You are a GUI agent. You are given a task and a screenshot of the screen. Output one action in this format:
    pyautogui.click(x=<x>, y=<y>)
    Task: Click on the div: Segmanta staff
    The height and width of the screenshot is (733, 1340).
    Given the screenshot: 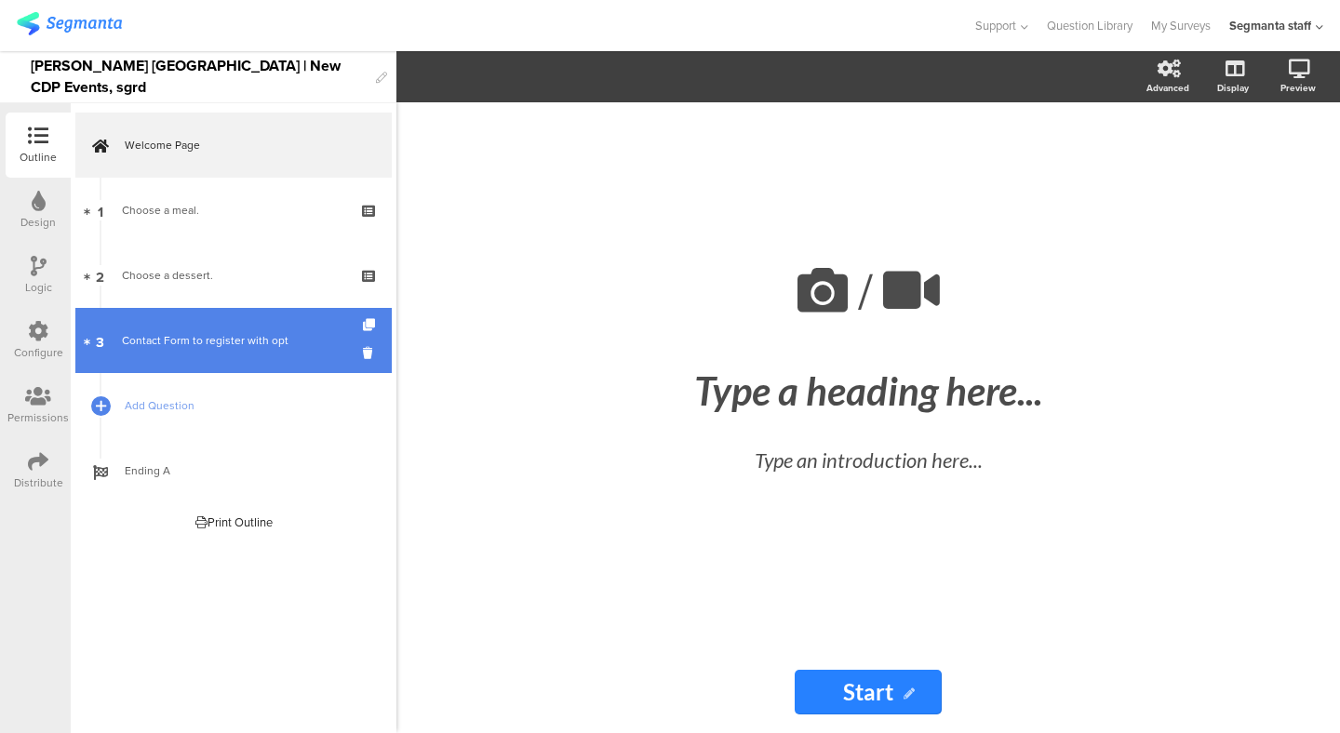 What is the action you would take?
    pyautogui.click(x=1271, y=25)
    